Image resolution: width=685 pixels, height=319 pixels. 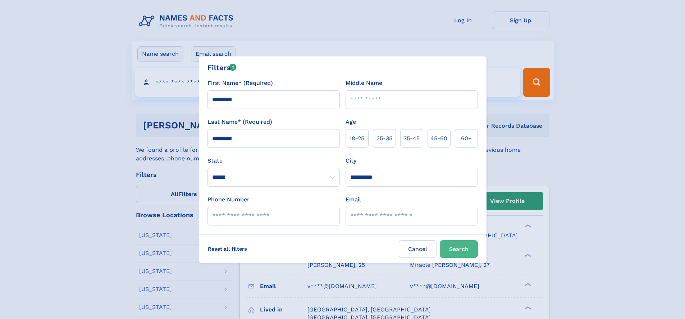 What do you see at coordinates (439, 138) in the screenshot?
I see `span: 45‑60` at bounding box center [439, 138].